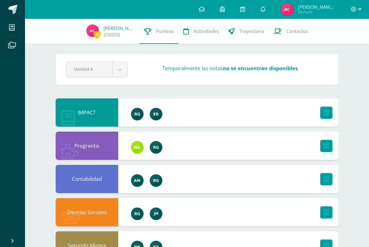  I want to click on a: Actividades, so click(201, 31).